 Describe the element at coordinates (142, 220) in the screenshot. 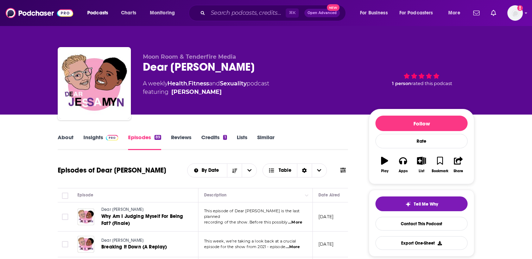

I see `span: Why Am I Judging Myself For Being Fat? (Finale)` at that location.